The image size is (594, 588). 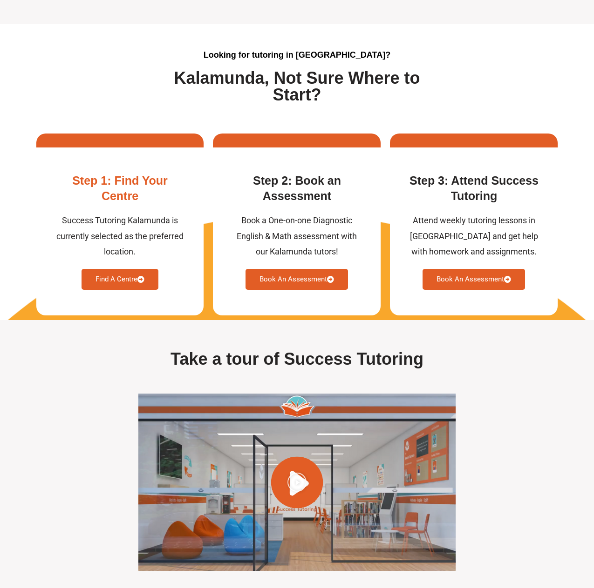 What do you see at coordinates (120, 236) in the screenshot?
I see `div: Success Tutoring Kalamunda is currently selected as the preferred location.` at bounding box center [120, 236].